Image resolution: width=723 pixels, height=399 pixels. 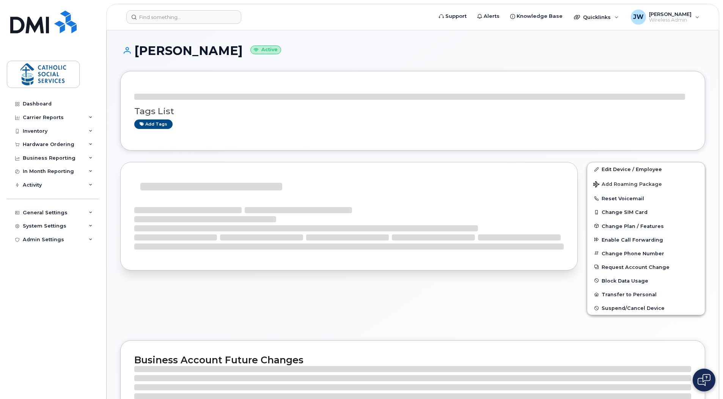 I want to click on h2: Business Account Future Changes, so click(x=413, y=360).